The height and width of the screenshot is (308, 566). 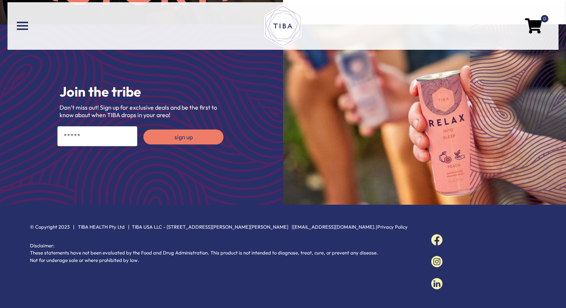 I want to click on span: Join the tribe, so click(x=100, y=91).